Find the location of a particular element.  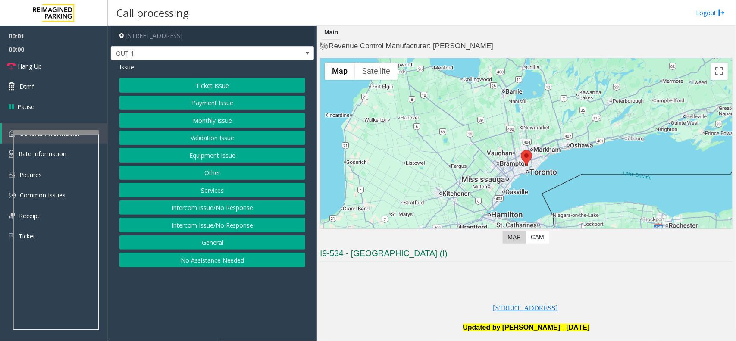

a: General Information is located at coordinates (55, 133).